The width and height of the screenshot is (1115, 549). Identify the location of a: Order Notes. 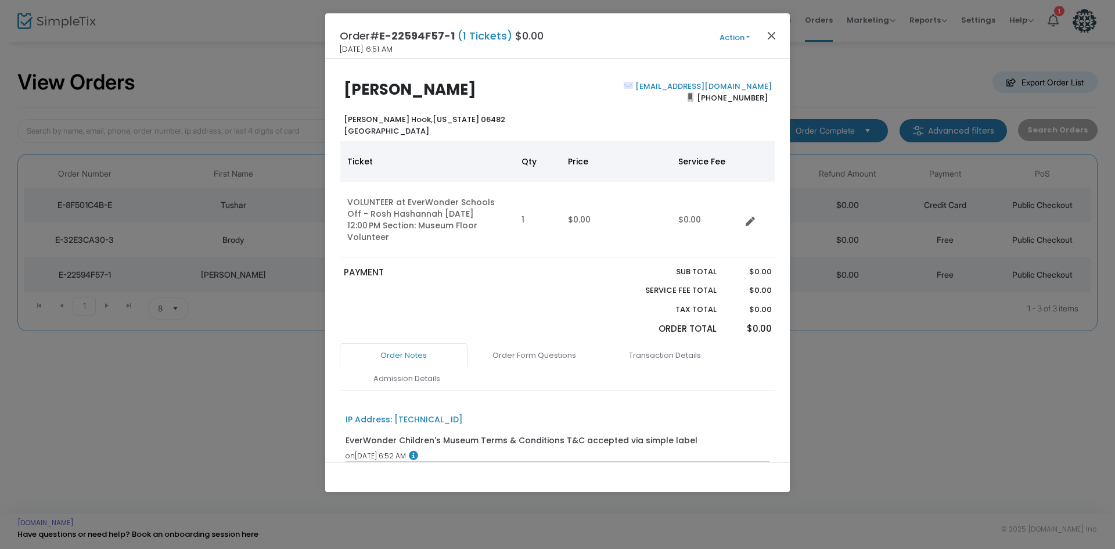
(404, 355).